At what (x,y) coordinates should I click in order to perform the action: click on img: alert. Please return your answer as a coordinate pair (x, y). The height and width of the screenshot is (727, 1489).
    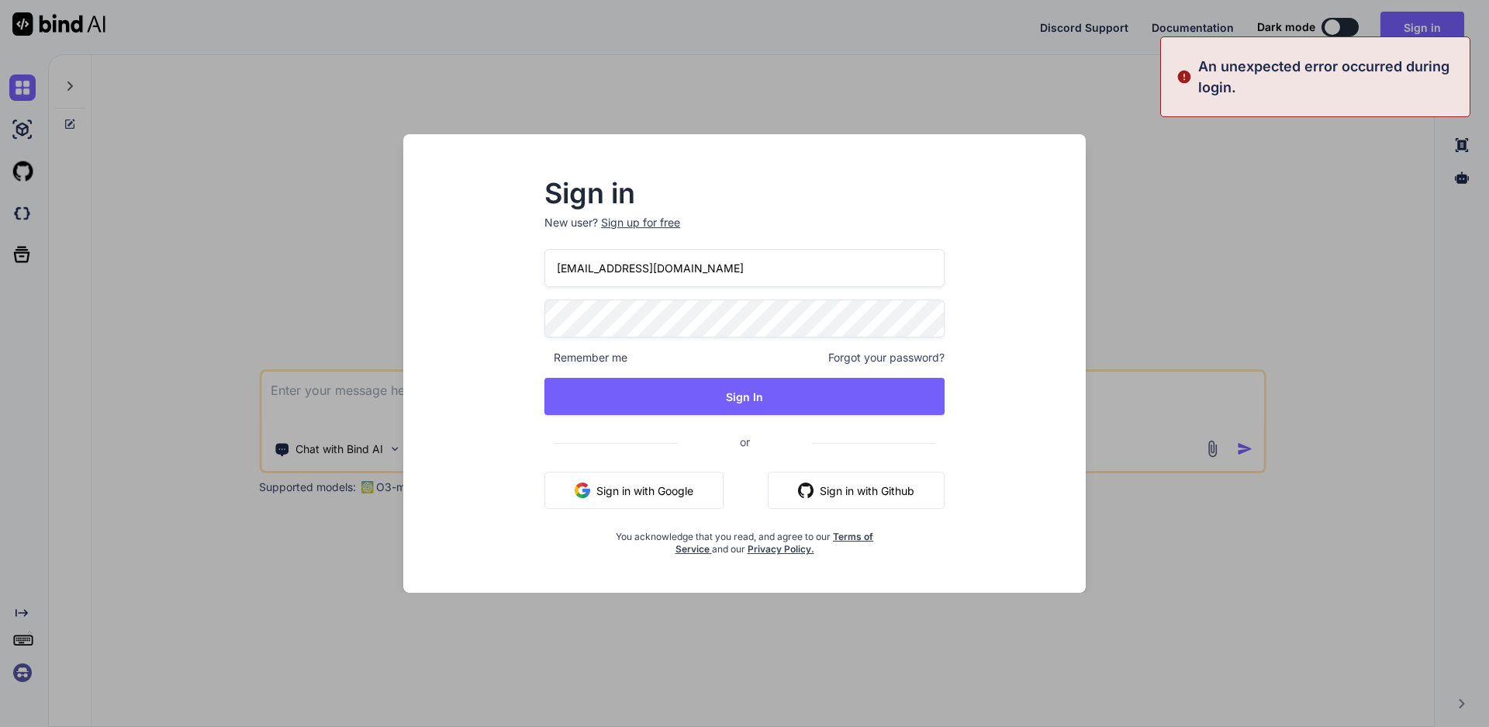
    Looking at the image, I should click on (1184, 77).